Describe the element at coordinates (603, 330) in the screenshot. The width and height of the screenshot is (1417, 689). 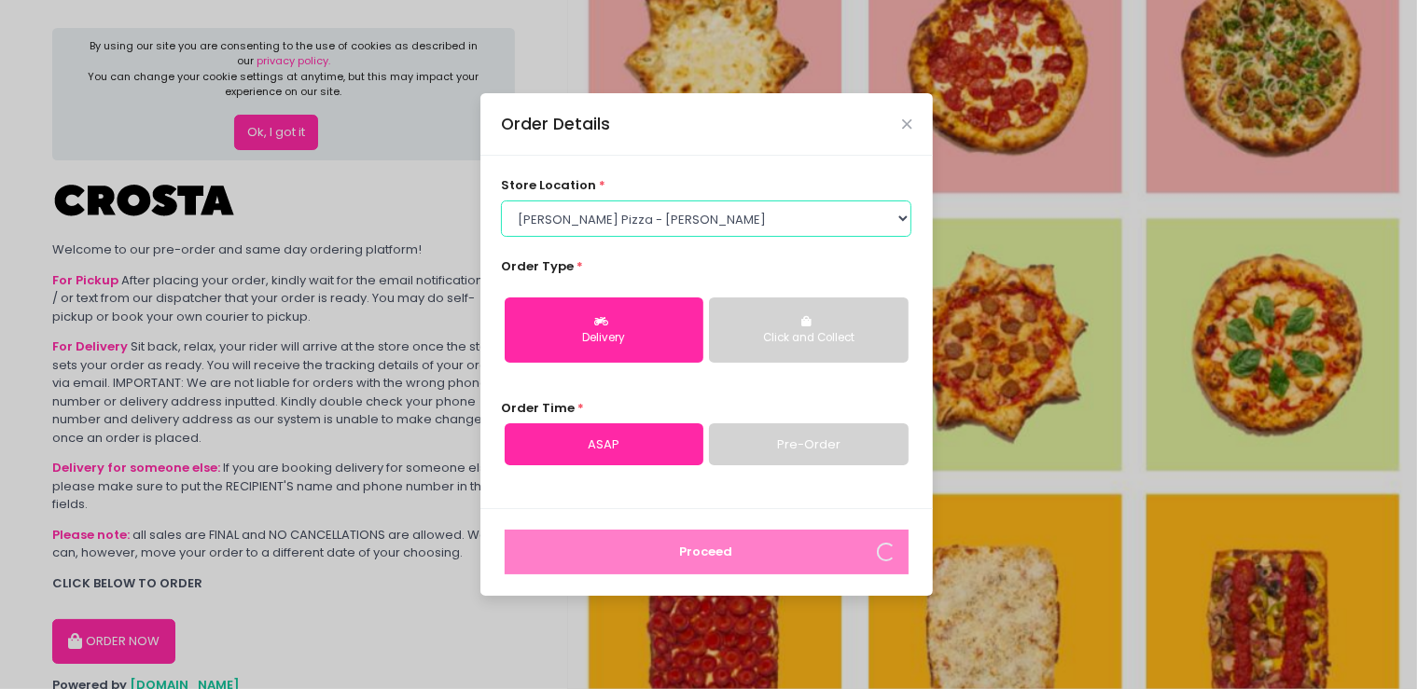
I see `button: Delivery` at that location.